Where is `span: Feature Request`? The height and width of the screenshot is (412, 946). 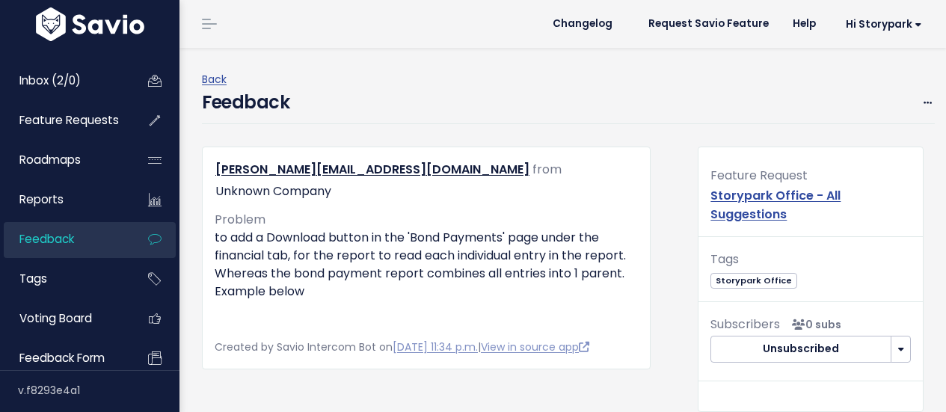
span: Feature Request is located at coordinates (759, 175).